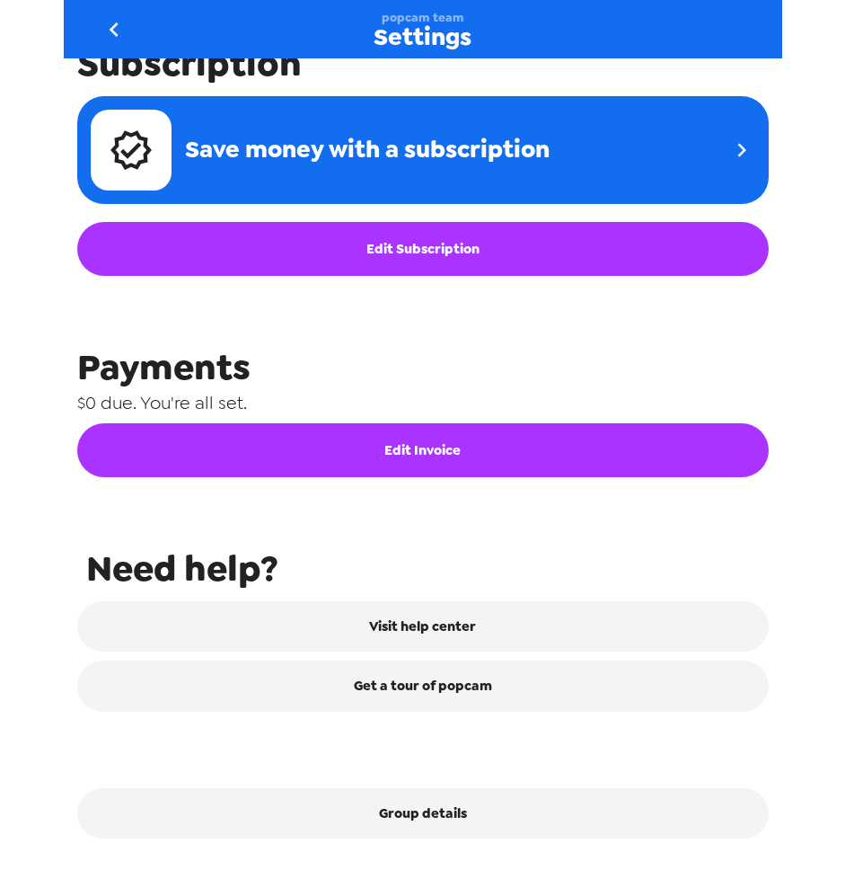  What do you see at coordinates (422, 37) in the screenshot?
I see `span: Settings` at bounding box center [422, 37].